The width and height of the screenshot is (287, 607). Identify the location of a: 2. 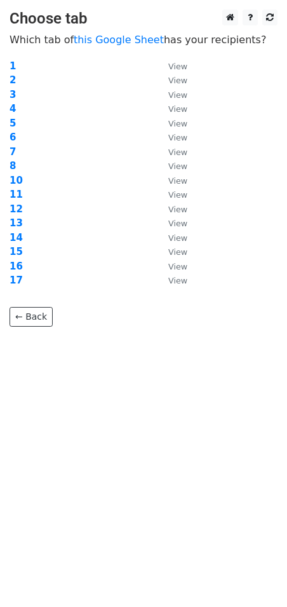
(13, 80).